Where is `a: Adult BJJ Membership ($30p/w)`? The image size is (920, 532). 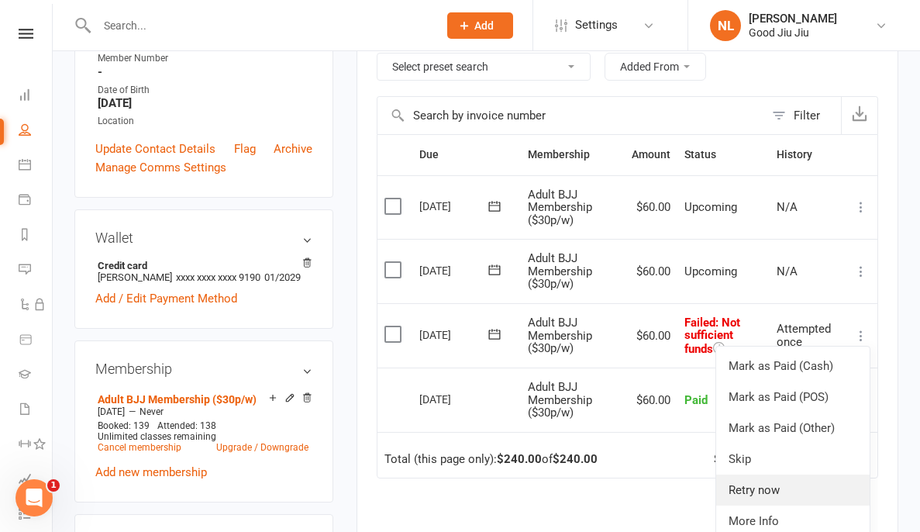 a: Adult BJJ Membership ($30p/w) is located at coordinates (177, 399).